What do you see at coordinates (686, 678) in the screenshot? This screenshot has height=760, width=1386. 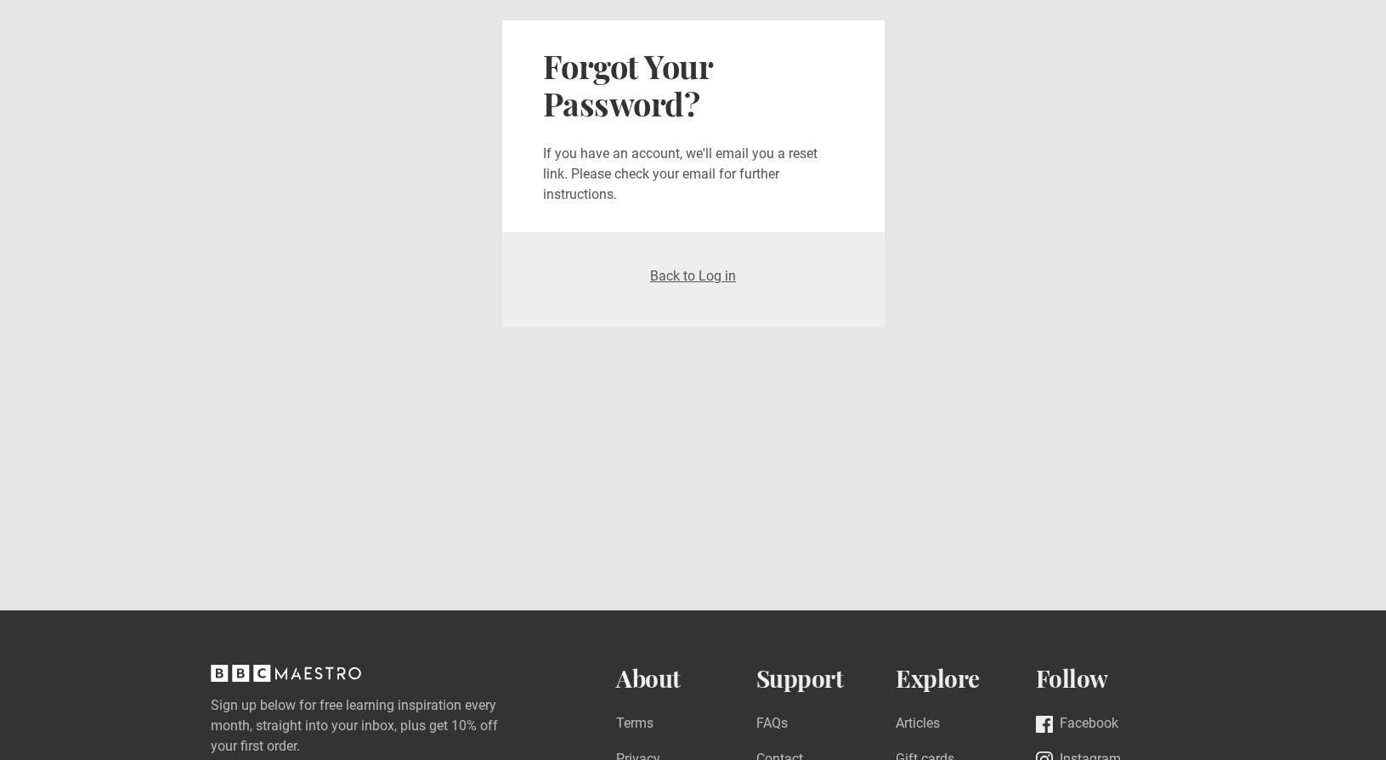 I see `h2: About` at bounding box center [686, 678].